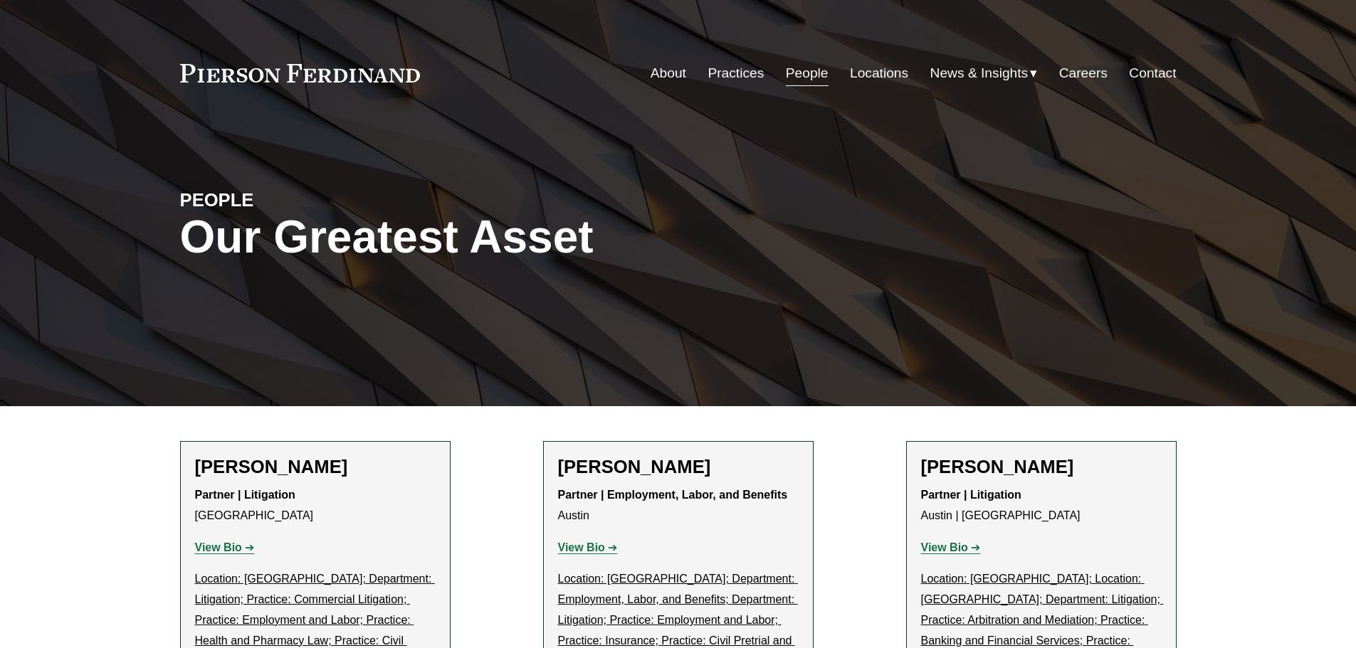 The image size is (1356, 648). What do you see at coordinates (879, 73) in the screenshot?
I see `a: Locations` at bounding box center [879, 73].